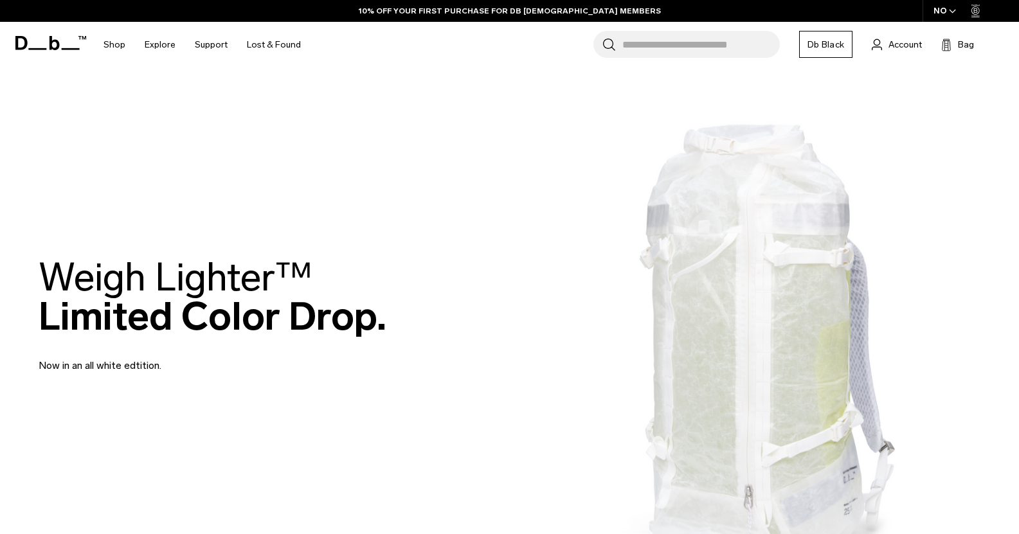 This screenshot has width=1019, height=534. I want to click on span: Account, so click(905, 44).